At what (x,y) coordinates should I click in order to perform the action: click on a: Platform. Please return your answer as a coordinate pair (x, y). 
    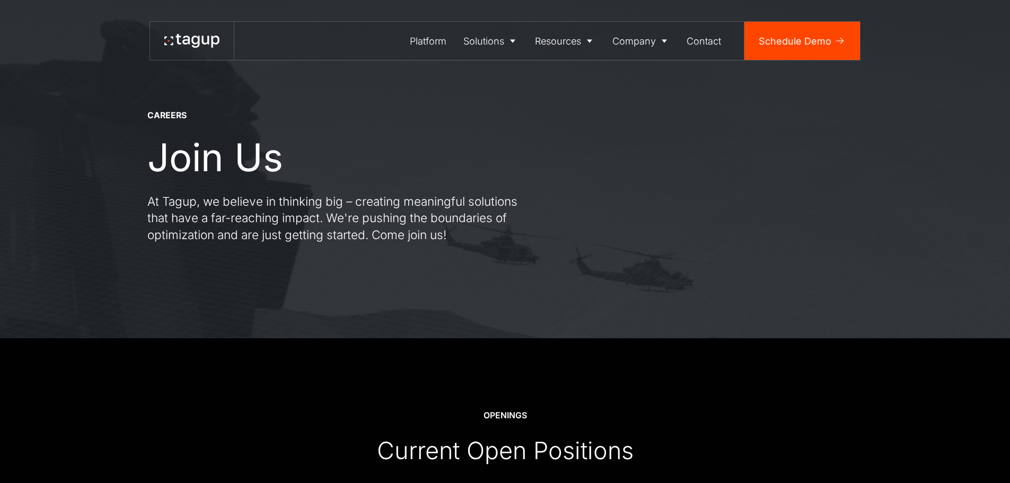
    Looking at the image, I should click on (428, 41).